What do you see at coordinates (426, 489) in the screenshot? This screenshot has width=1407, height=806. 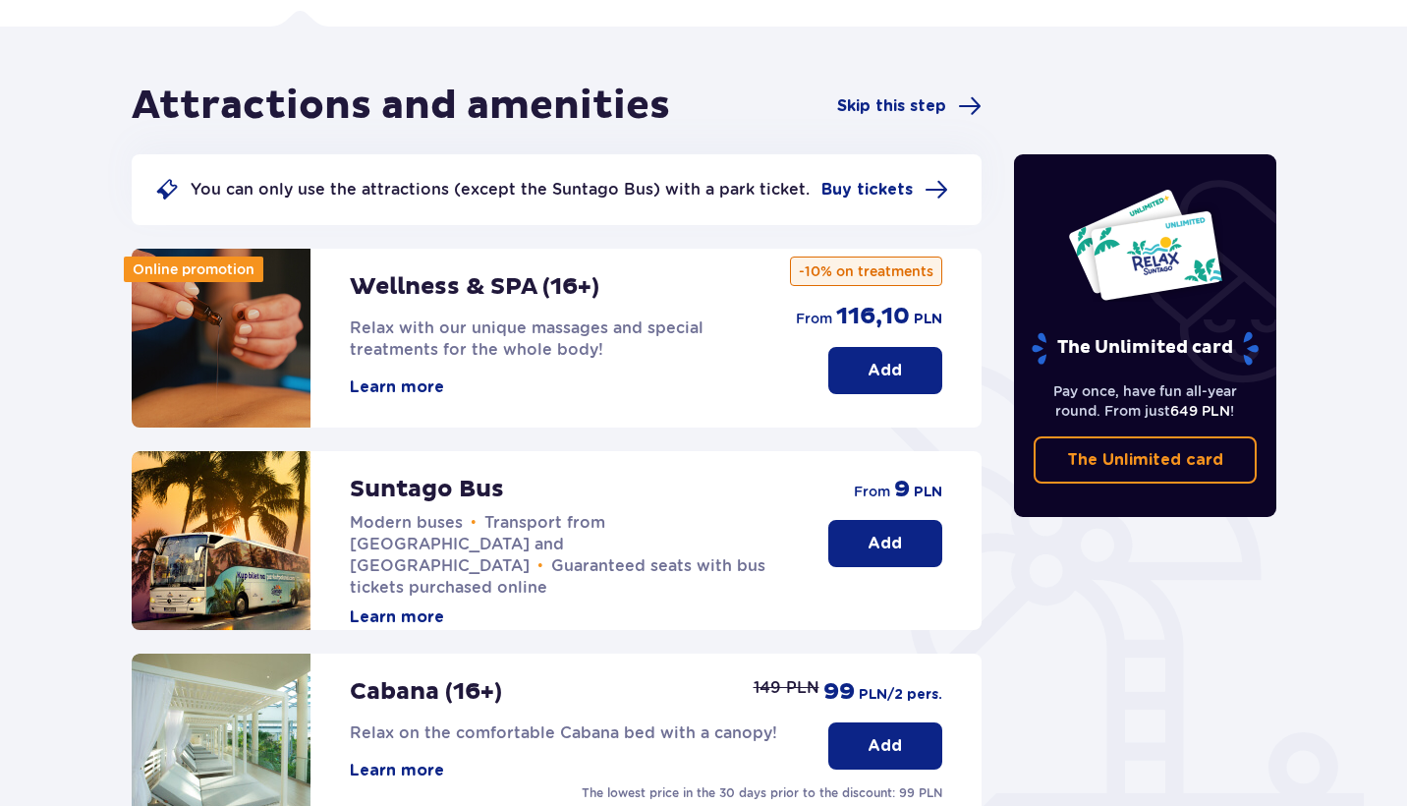 I see `p: Suntago Bus` at bounding box center [426, 489].